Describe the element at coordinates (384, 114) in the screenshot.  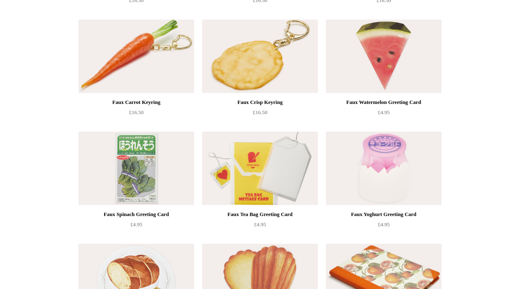
I see `a: Faux Watermelon Greeting Card £4.95` at that location.